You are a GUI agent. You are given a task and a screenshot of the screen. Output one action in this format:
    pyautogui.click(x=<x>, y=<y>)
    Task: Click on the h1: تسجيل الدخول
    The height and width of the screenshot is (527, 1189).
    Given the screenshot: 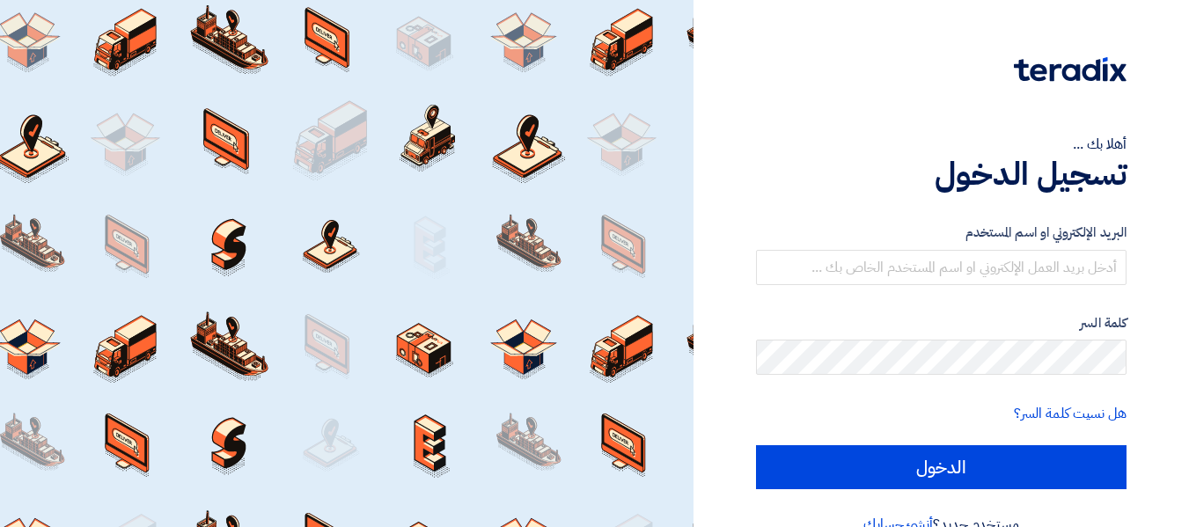 What is the action you would take?
    pyautogui.click(x=941, y=174)
    